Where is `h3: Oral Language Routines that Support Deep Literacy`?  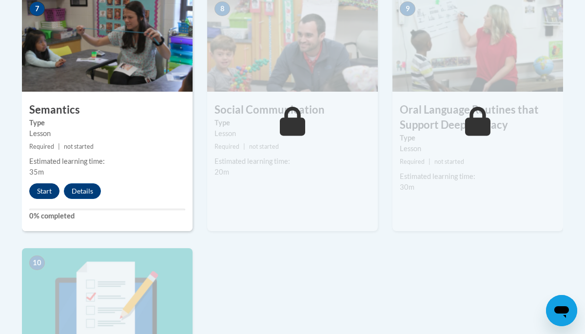 h3: Oral Language Routines that Support Deep Literacy is located at coordinates (477, 117).